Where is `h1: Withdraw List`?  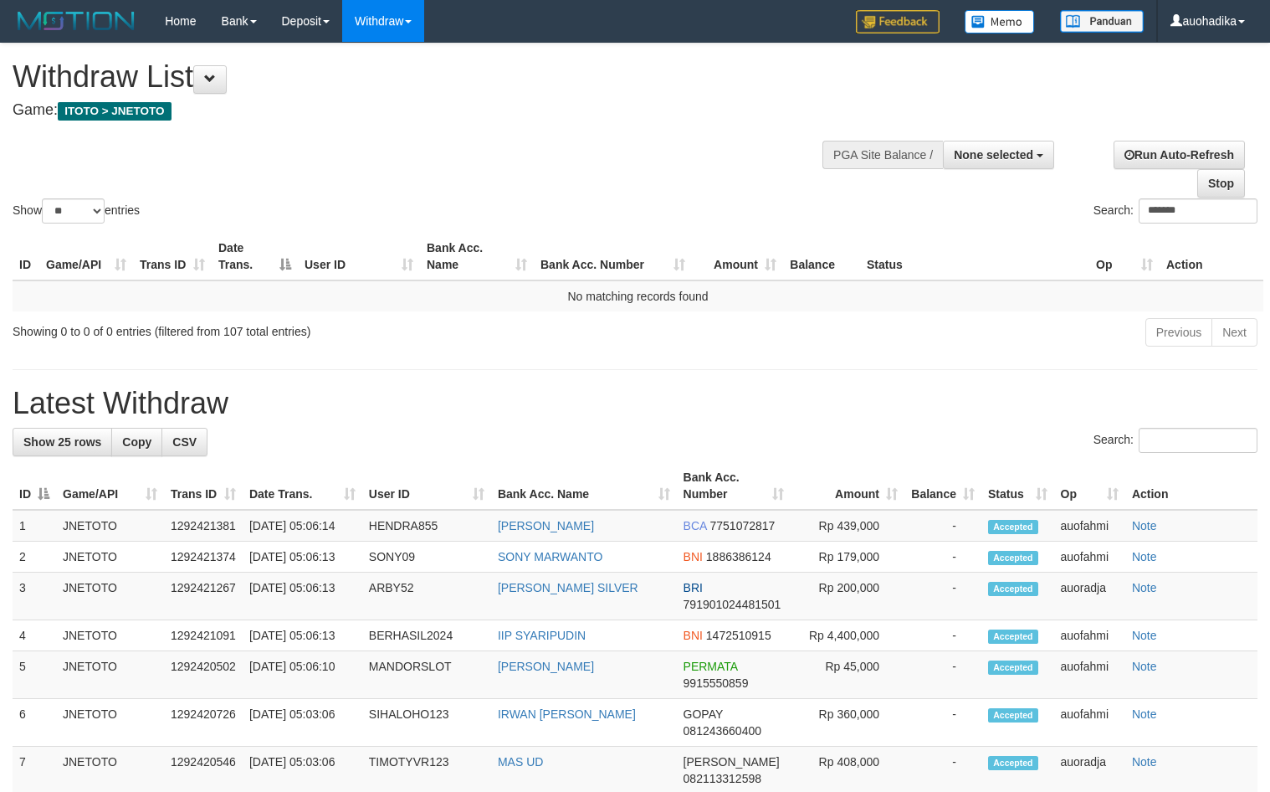
h1: Withdraw List is located at coordinates (421, 77).